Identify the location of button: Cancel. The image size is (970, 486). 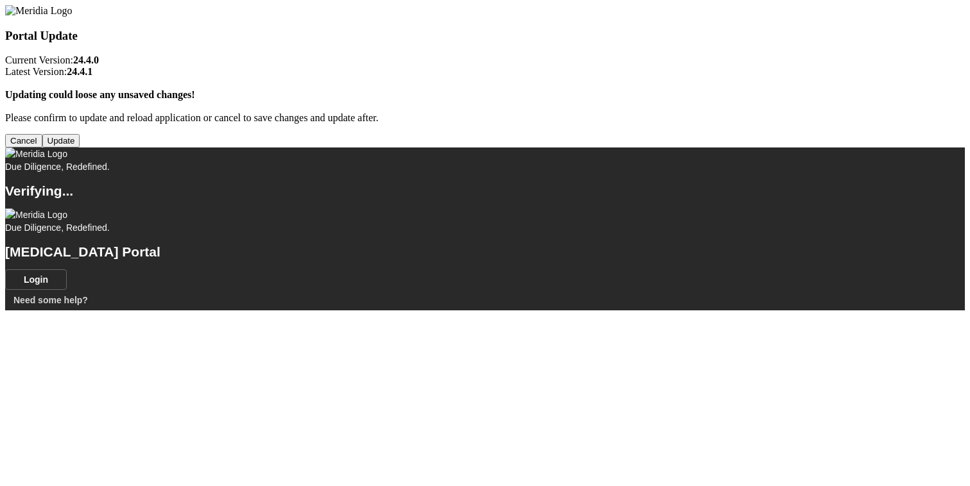
(24, 141).